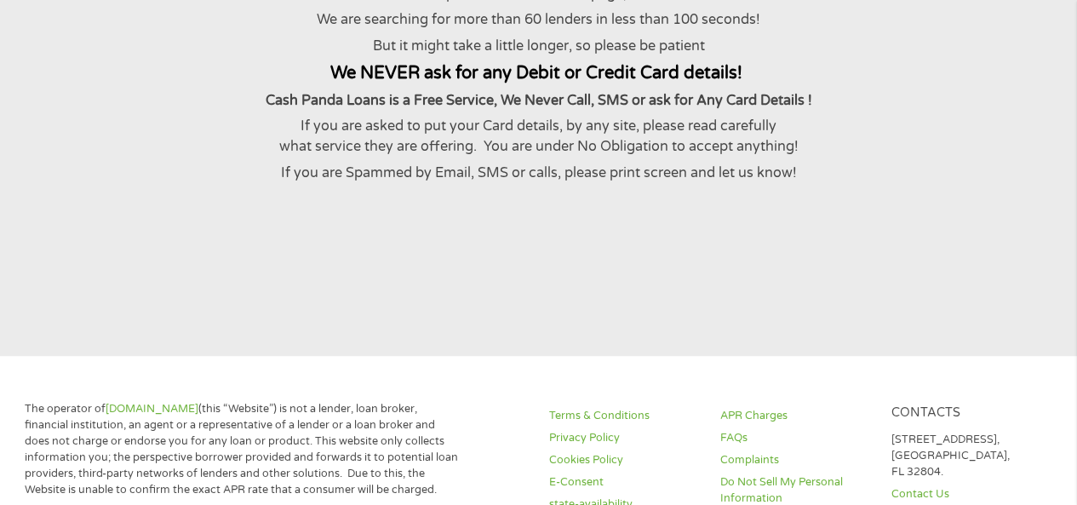  Describe the element at coordinates (624, 438) in the screenshot. I see `a: Privacy Policy` at that location.